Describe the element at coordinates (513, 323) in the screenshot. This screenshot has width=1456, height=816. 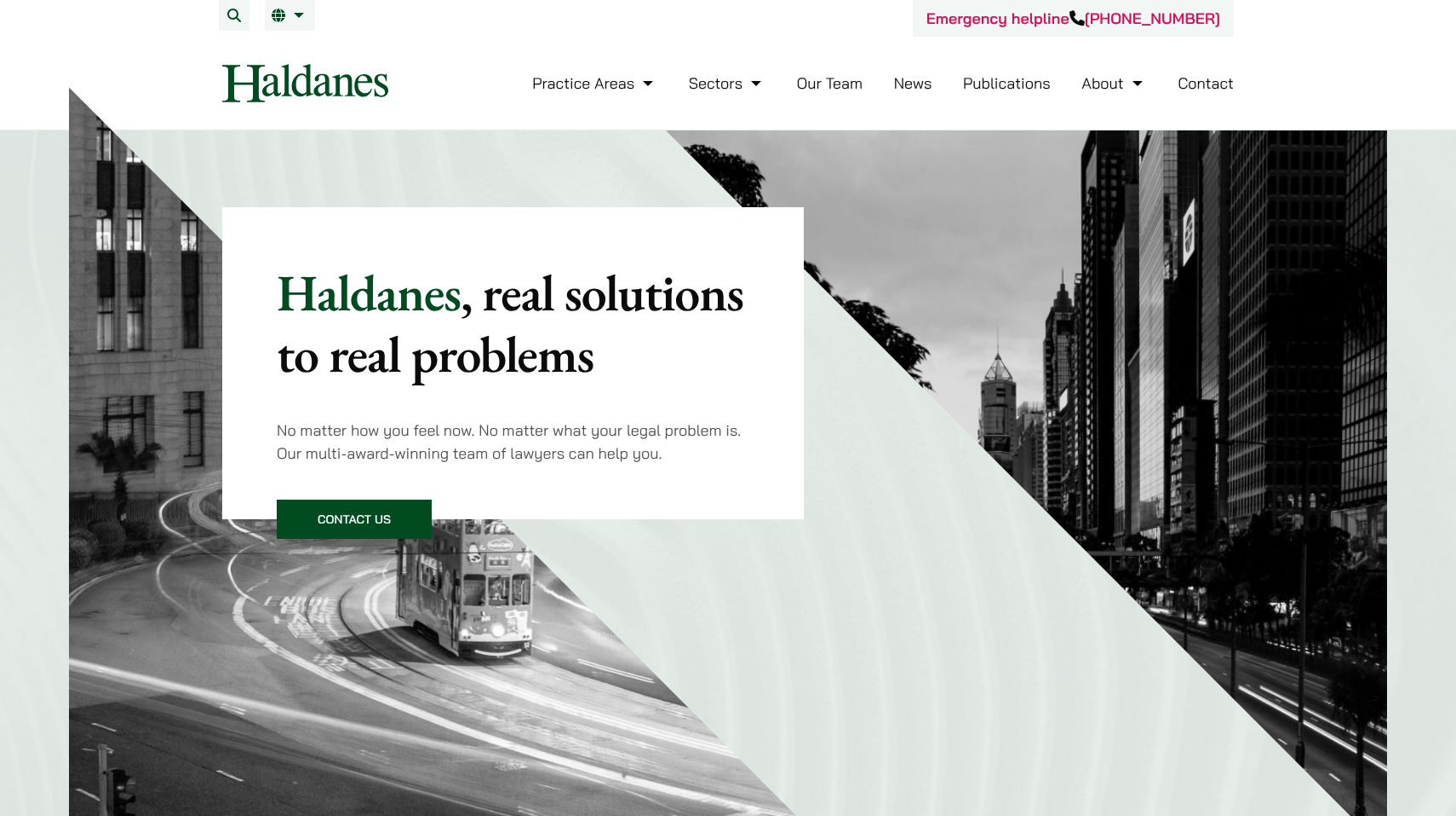
I see `p: Haldanes` at that location.